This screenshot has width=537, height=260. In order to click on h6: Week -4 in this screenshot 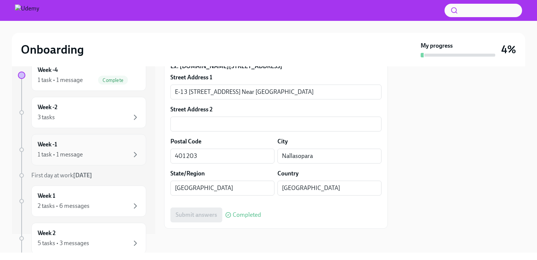, I will do `click(48, 70)`.